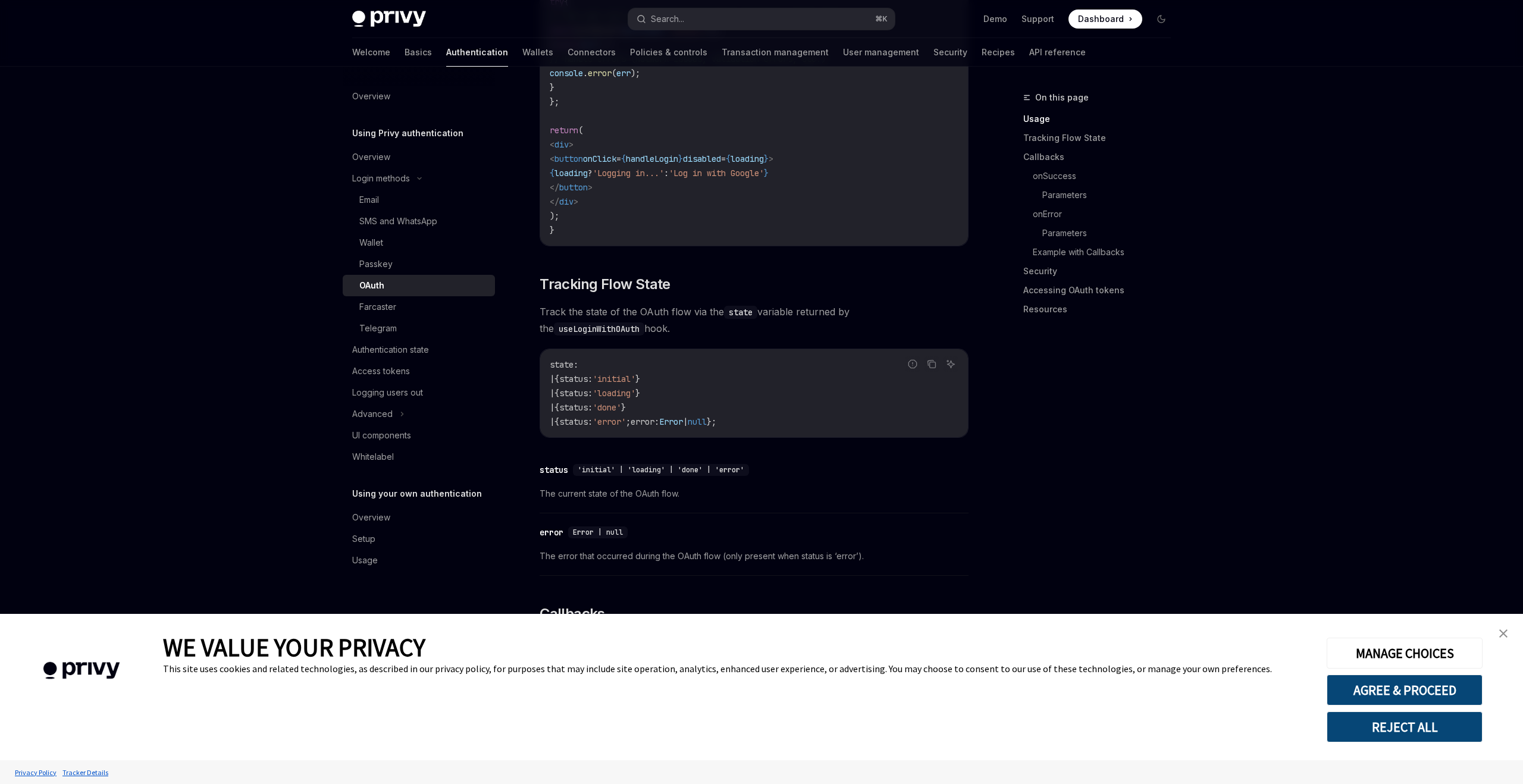 Image resolution: width=1523 pixels, height=784 pixels. Describe the element at coordinates (1405, 690) in the screenshot. I see `button: AGREE & PROCEED` at that location.